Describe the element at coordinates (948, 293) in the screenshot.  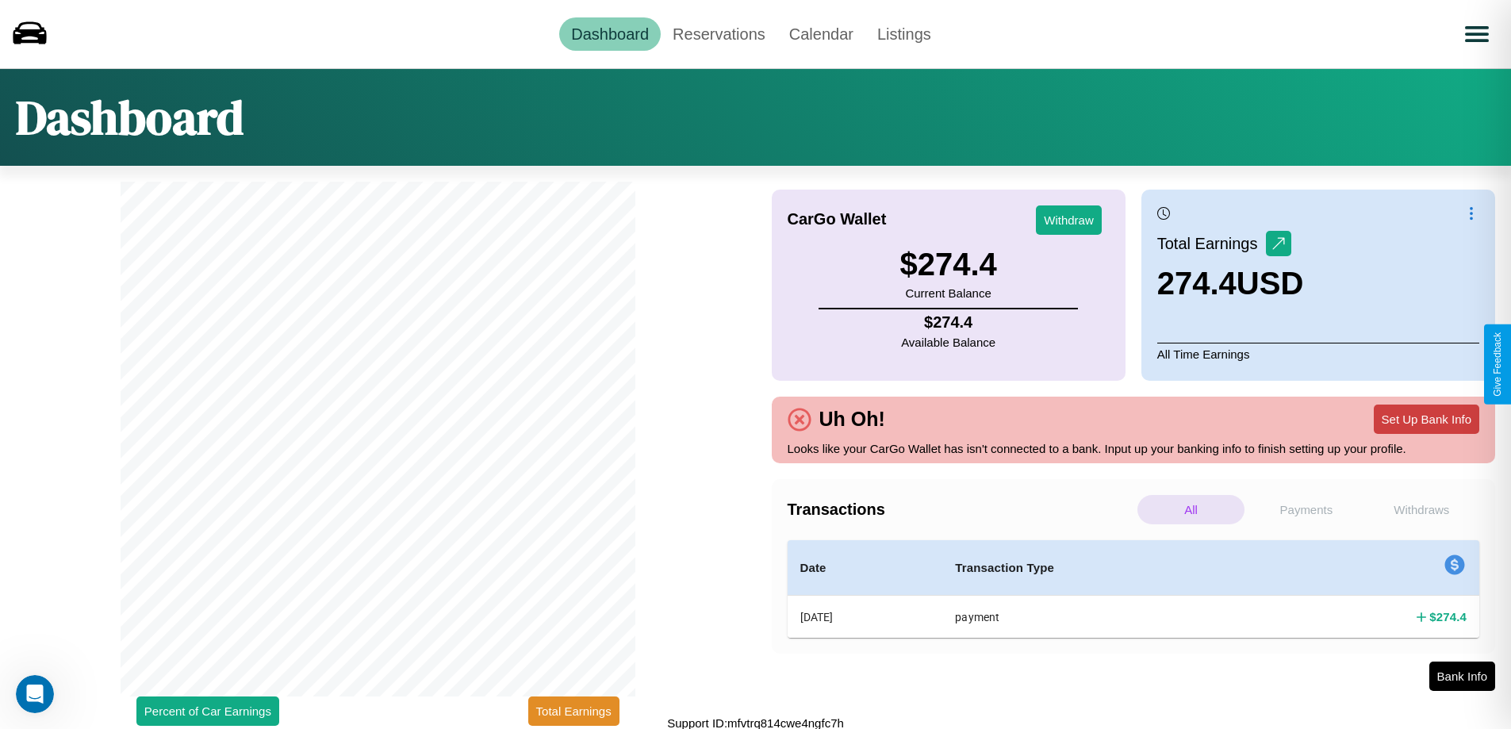
I see `p: Current Balance` at that location.